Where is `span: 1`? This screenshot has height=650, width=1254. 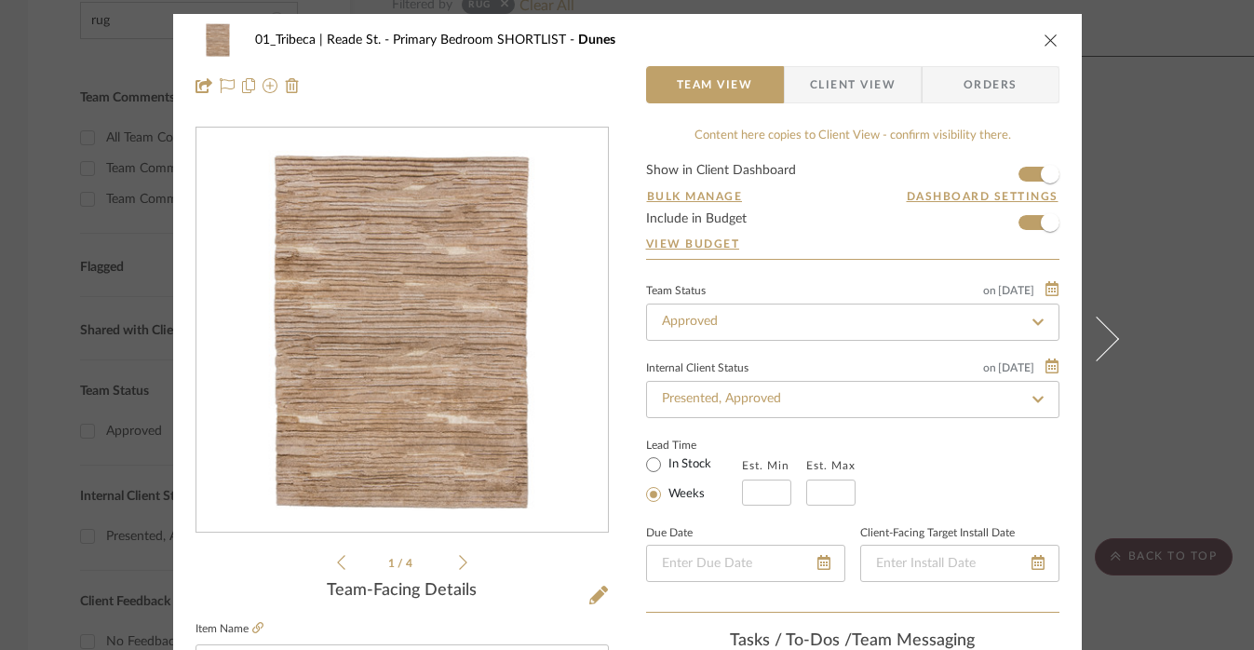 span: 1 is located at coordinates (393, 563).